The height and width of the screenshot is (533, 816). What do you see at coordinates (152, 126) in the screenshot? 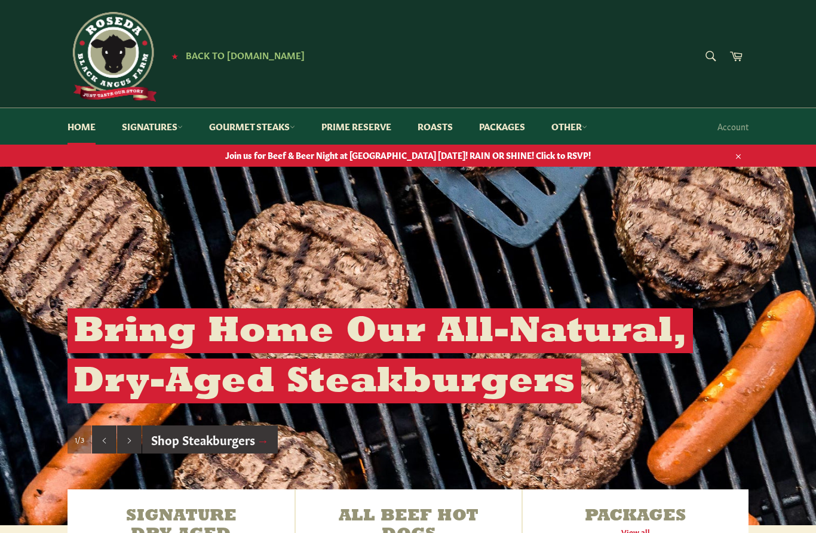
I see `a: Signatures` at bounding box center [152, 126].